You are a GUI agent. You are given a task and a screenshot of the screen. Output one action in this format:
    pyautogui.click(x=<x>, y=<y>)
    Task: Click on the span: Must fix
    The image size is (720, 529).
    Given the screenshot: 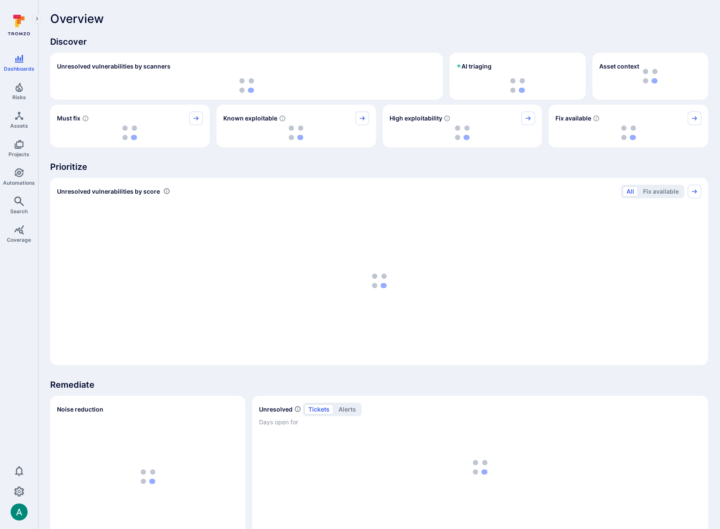 What is the action you would take?
    pyautogui.click(x=68, y=118)
    